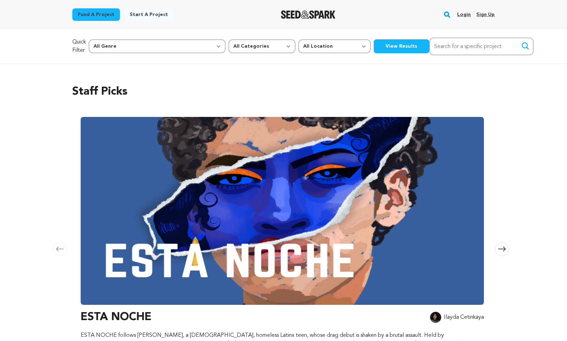 The image size is (567, 341). Describe the element at coordinates (149, 15) in the screenshot. I see `a: Start a project` at that location.